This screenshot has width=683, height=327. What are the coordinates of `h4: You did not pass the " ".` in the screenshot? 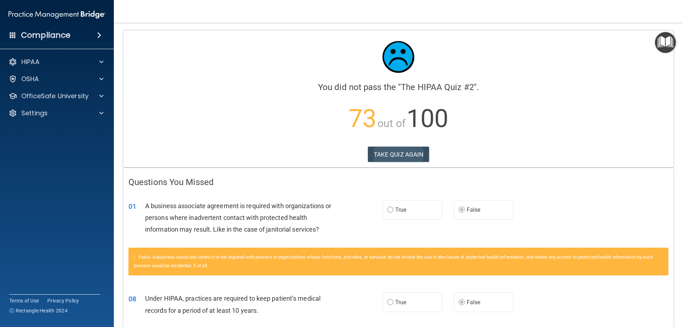 It's located at (398, 87).